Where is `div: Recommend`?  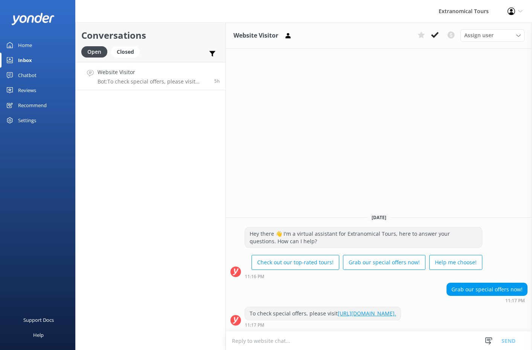 div: Recommend is located at coordinates (32, 105).